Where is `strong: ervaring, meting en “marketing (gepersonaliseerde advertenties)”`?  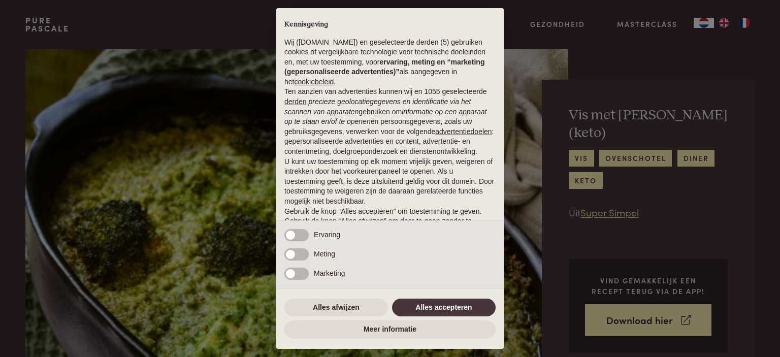
strong: ervaring, meting en “marketing (gepersonaliseerde advertenties)” is located at coordinates (384, 67).